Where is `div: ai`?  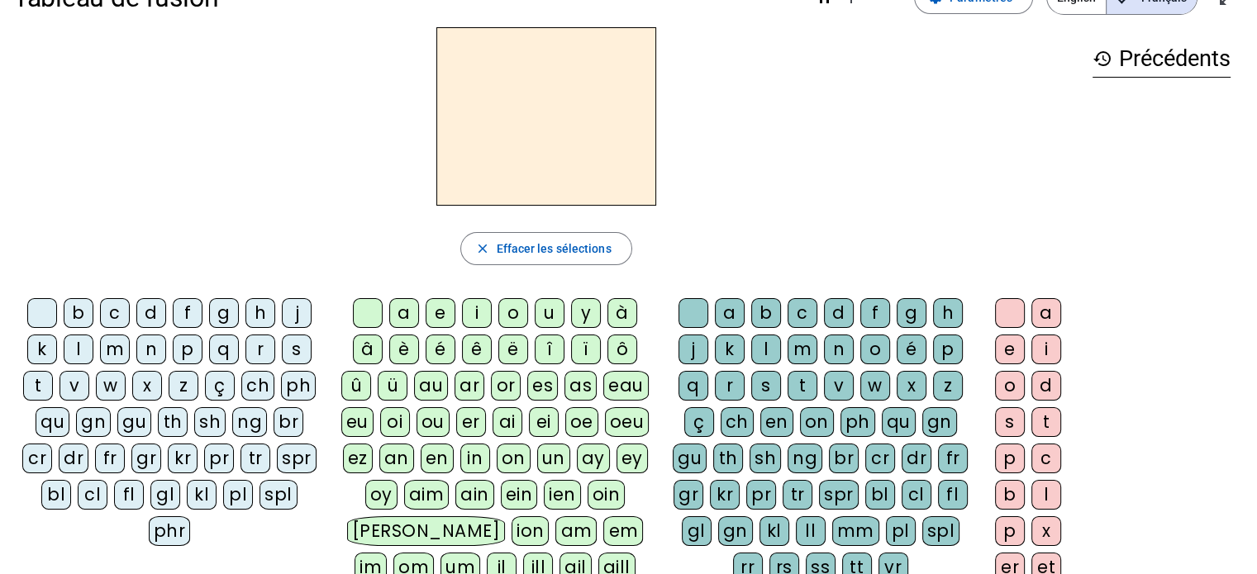
div: ai is located at coordinates (508, 422).